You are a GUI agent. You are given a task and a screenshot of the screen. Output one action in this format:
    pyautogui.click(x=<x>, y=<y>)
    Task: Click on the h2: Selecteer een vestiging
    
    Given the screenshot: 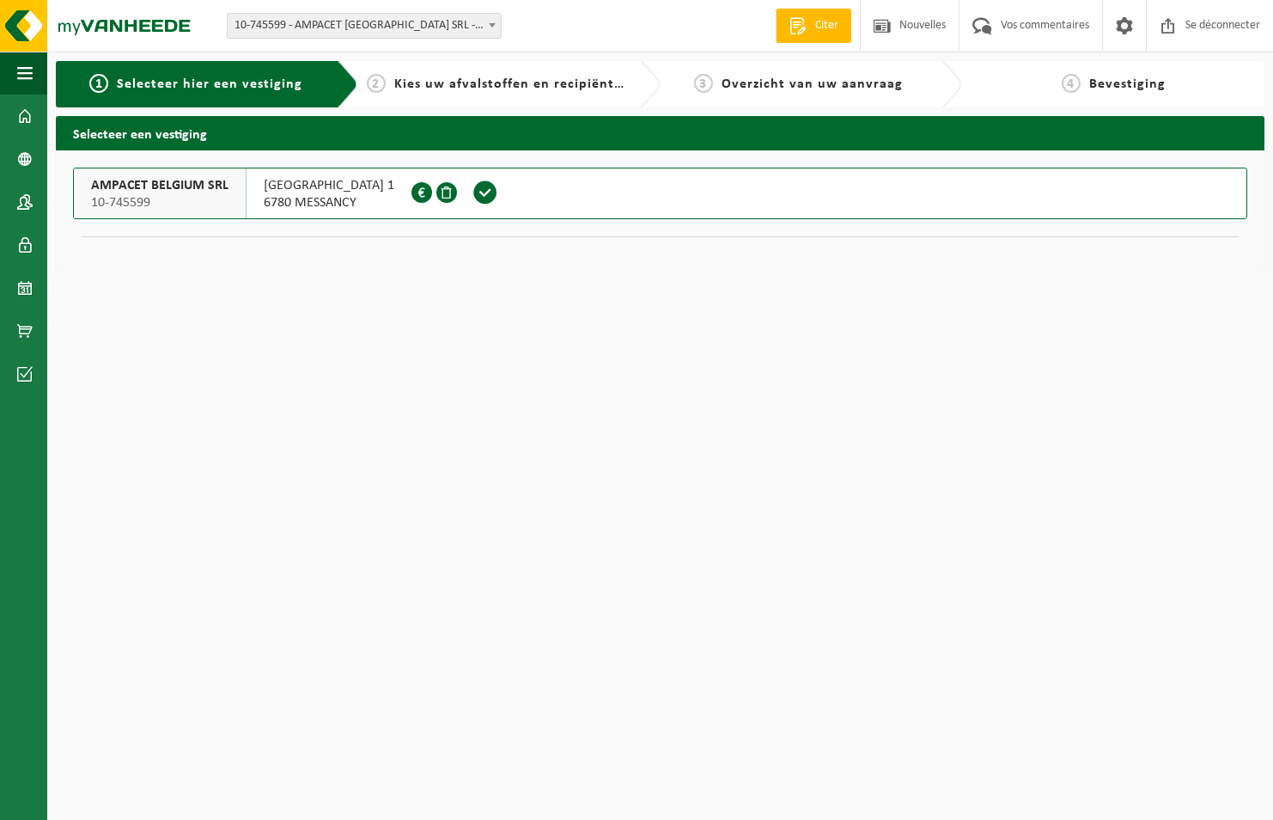 What is the action you would take?
    pyautogui.click(x=660, y=132)
    